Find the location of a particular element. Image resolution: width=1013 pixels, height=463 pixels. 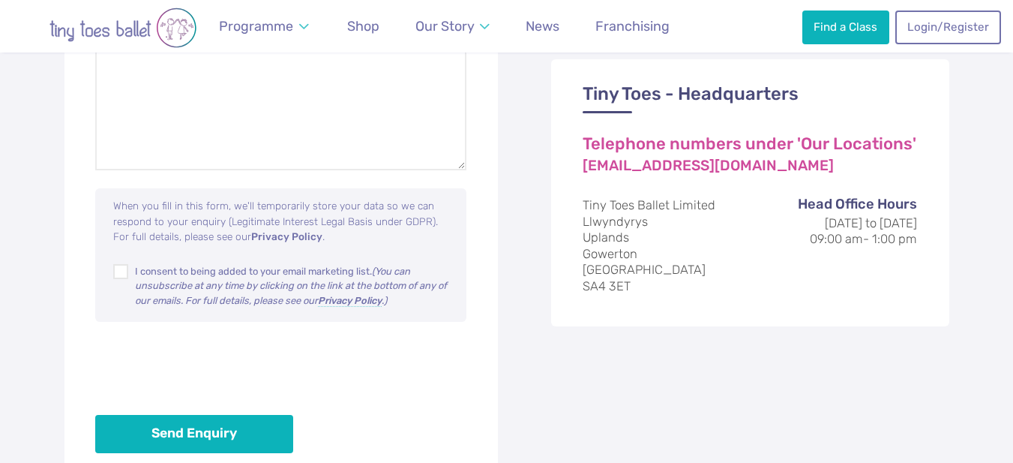

p: I consent to being added to your email marketing list. is located at coordinates (293, 286).